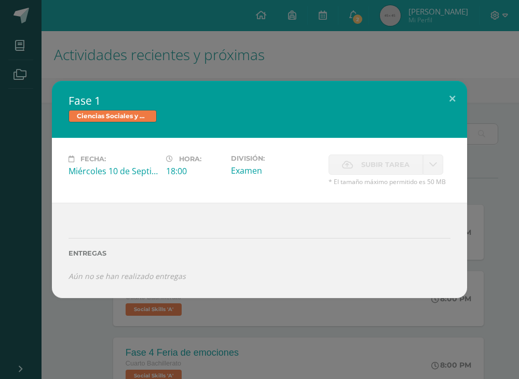  I want to click on i: Aún no se han realizado entregas, so click(127, 276).